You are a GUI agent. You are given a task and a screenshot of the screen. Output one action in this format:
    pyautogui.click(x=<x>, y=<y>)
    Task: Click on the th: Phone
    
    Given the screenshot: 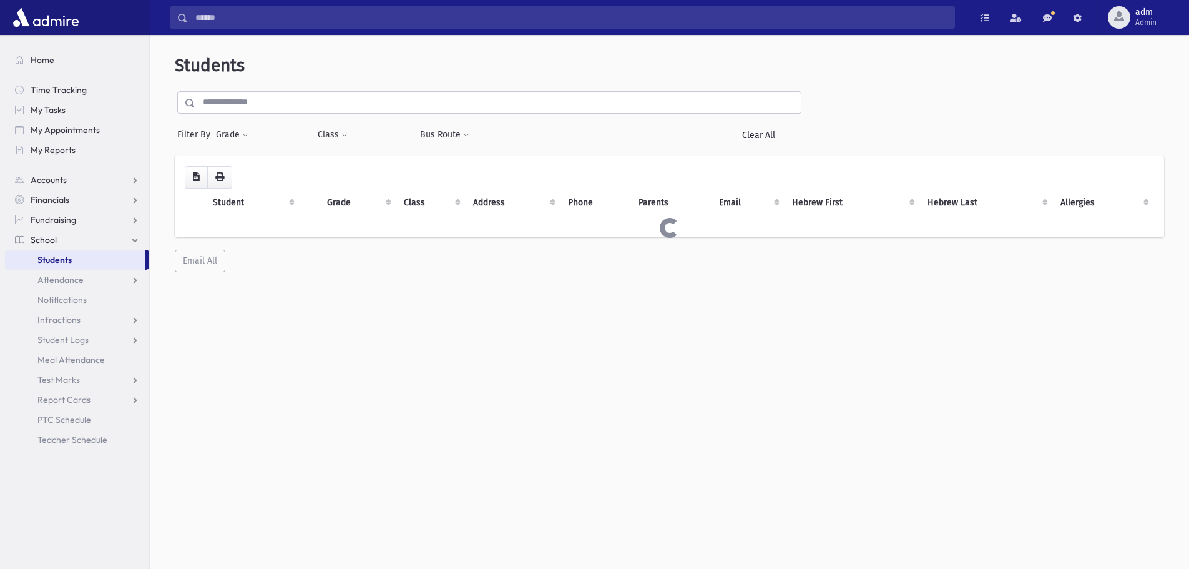 What is the action you would take?
    pyautogui.click(x=595, y=203)
    